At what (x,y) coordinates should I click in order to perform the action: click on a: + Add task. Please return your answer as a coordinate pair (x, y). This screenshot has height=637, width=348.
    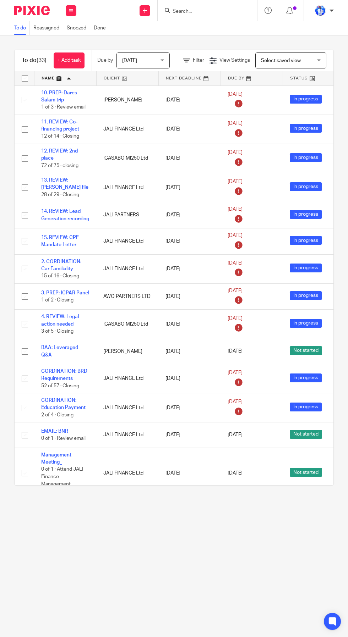
    Looking at the image, I should click on (69, 60).